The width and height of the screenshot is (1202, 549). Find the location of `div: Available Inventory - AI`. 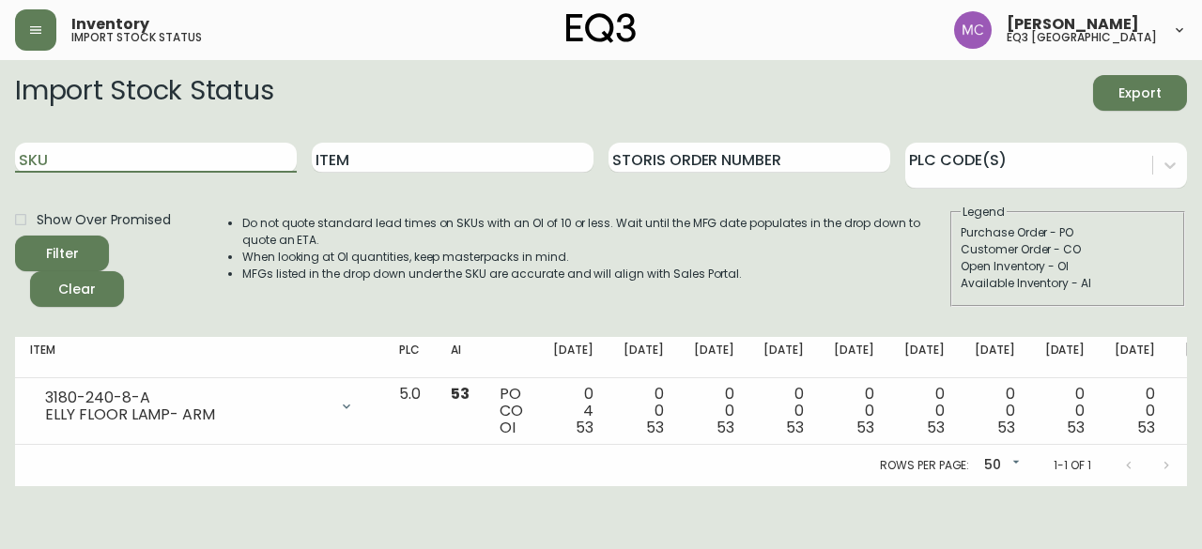

div: Available Inventory - AI is located at coordinates (1068, 284).